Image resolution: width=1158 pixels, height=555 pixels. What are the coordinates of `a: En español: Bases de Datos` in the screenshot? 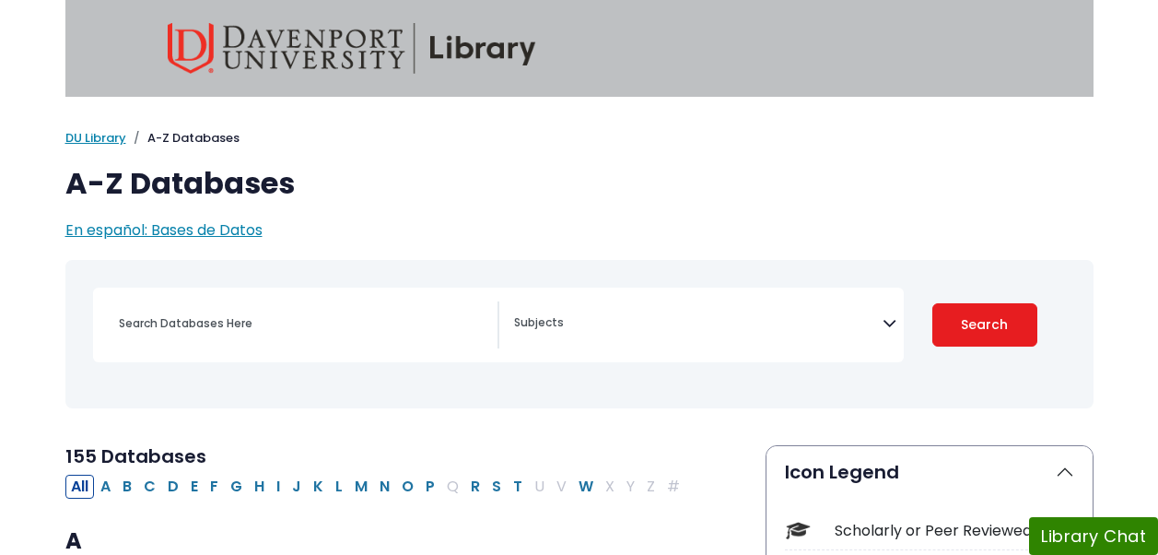 It's located at (164, 229).